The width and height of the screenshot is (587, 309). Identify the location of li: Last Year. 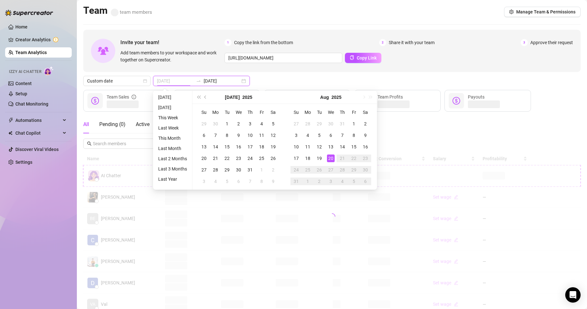
(173, 179).